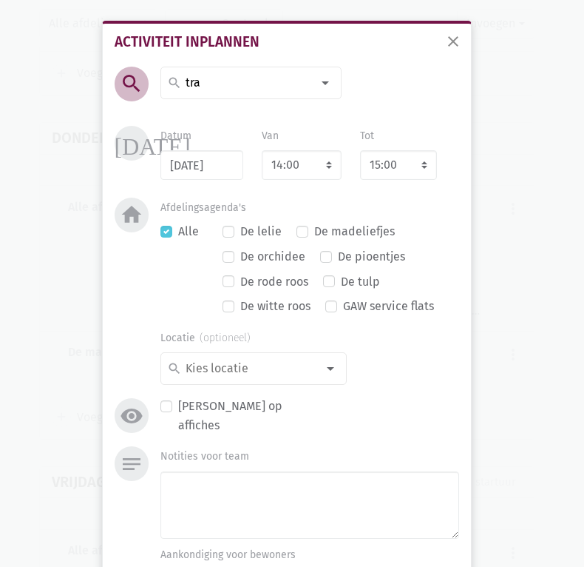  I want to click on span: close, so click(454, 41).